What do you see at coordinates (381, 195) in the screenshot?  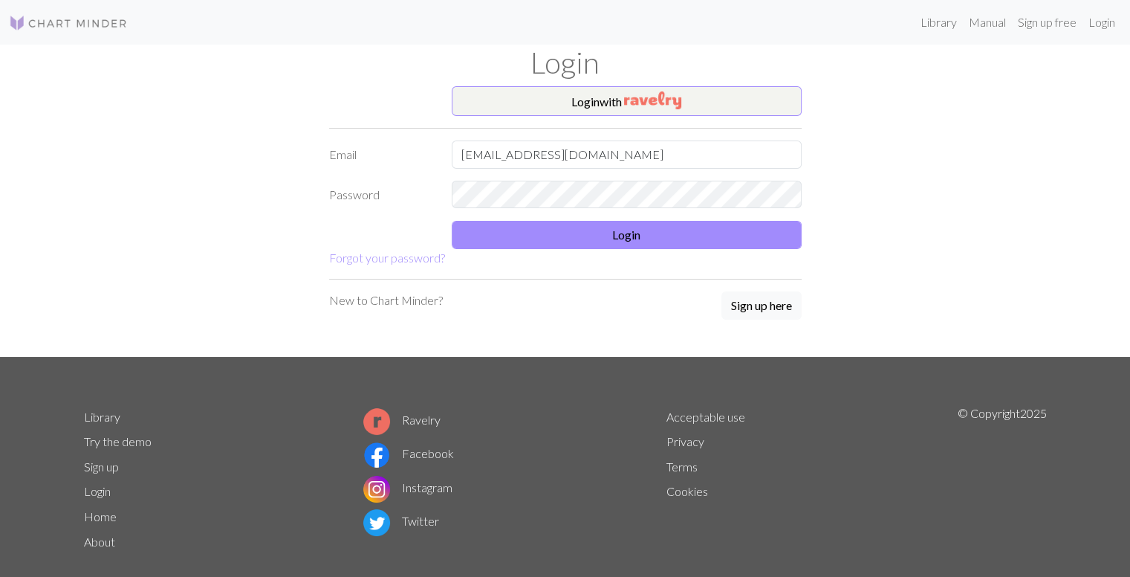 I see `label: Password` at bounding box center [381, 195].